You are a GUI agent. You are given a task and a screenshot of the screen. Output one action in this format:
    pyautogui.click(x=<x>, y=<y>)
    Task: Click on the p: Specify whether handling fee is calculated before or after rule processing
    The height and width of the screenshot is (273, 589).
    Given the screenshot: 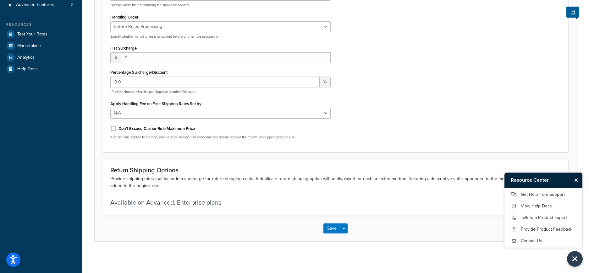 What is the action you would take?
    pyautogui.click(x=220, y=36)
    